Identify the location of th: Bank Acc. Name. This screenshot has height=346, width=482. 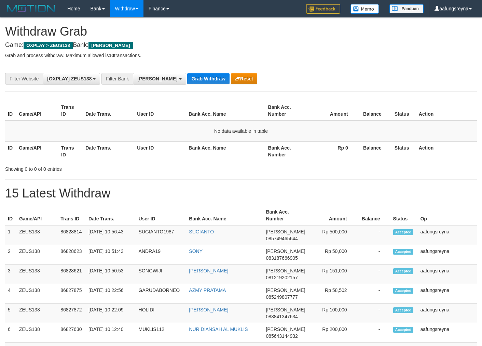
(225, 215).